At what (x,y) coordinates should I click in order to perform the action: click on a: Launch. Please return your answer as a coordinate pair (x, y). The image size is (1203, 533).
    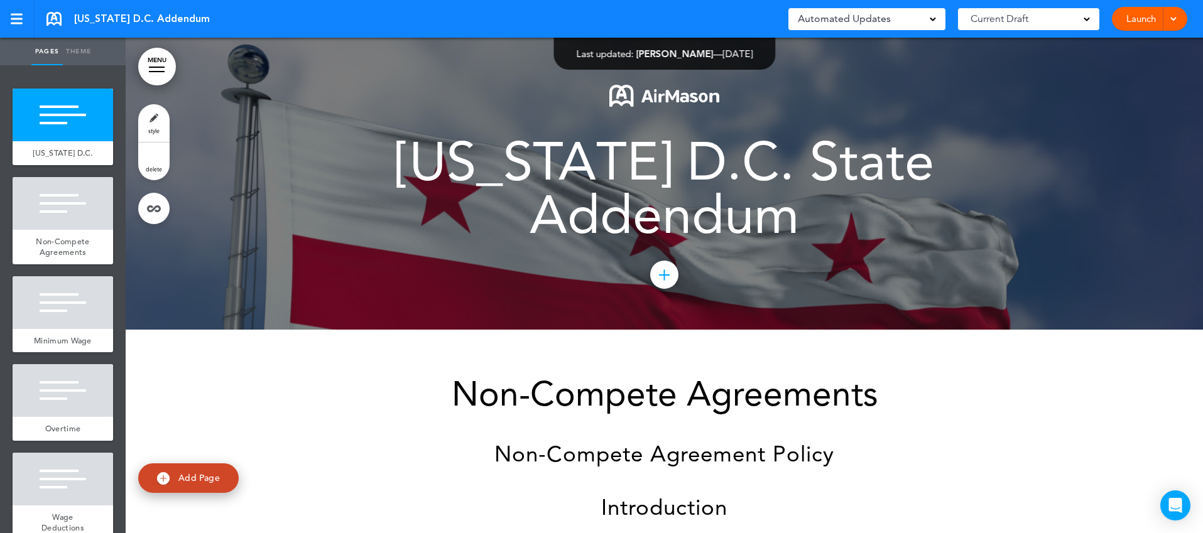
    Looking at the image, I should click on (1141, 19).